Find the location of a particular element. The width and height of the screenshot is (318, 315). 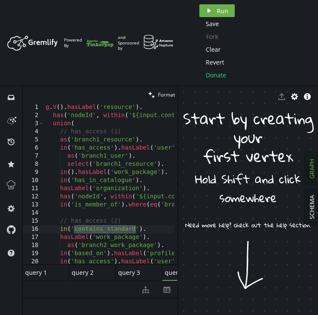

div: 7 is located at coordinates (33, 156).